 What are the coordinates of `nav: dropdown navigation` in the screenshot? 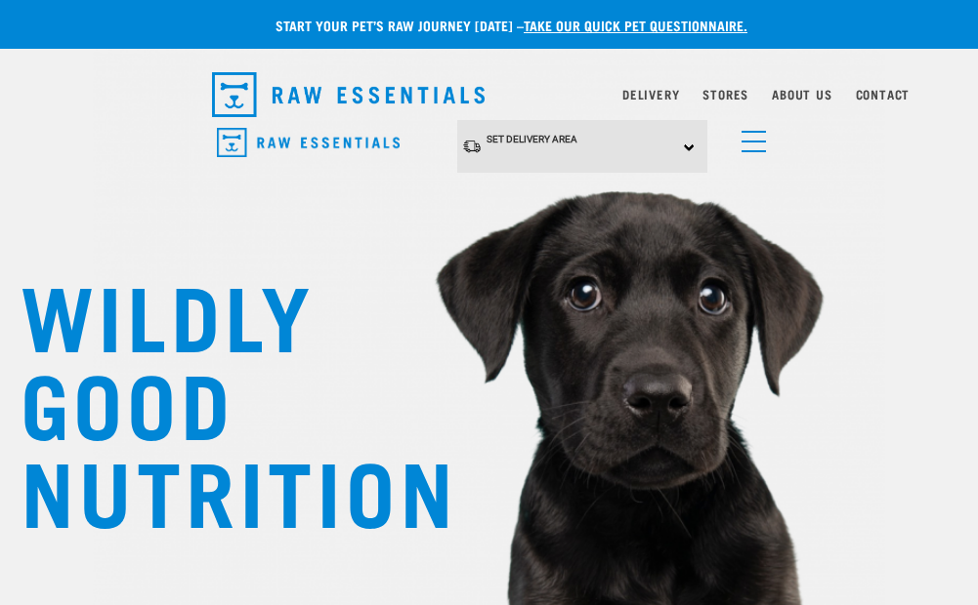 It's located at (489, 95).